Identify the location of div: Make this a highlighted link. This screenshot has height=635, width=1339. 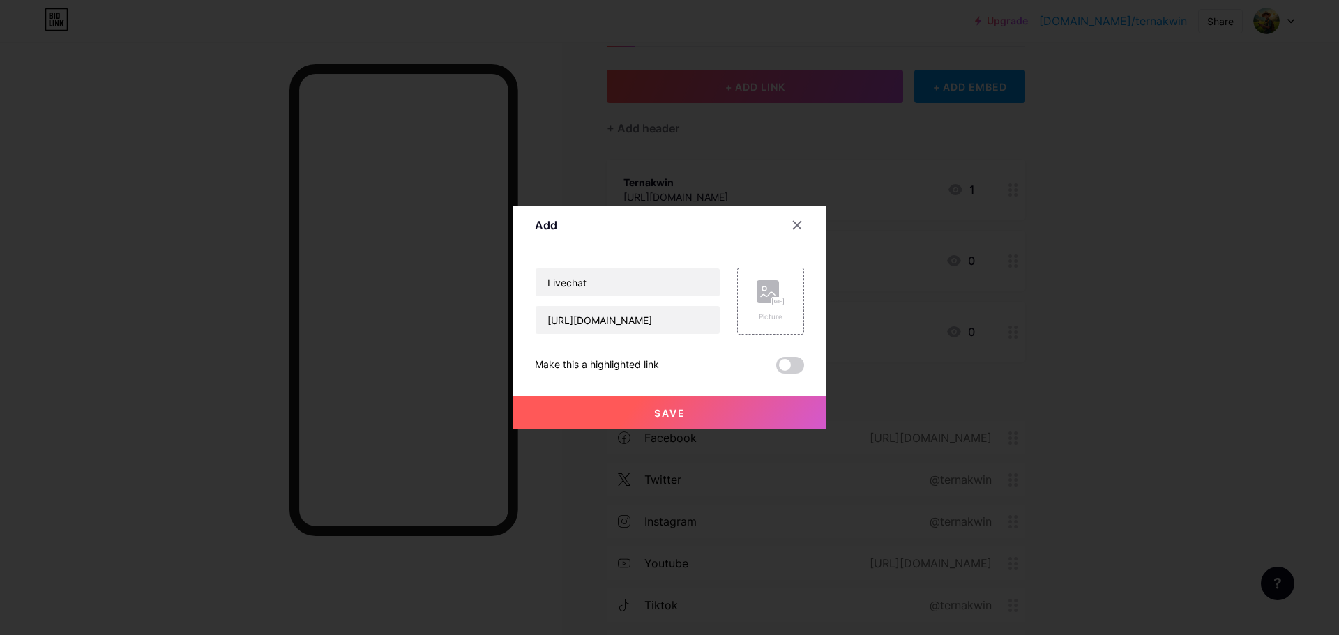
(597, 365).